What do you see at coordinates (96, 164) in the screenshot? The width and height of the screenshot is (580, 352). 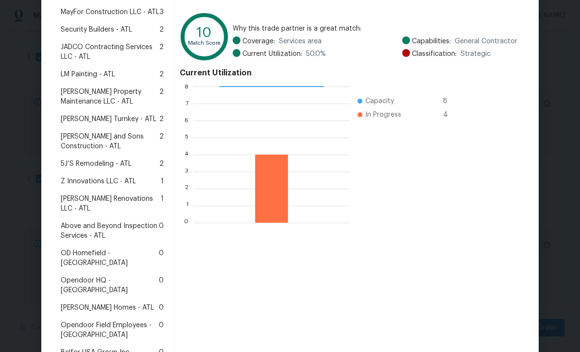 I see `span: 5J’S Remodeling - ATL` at bounding box center [96, 164].